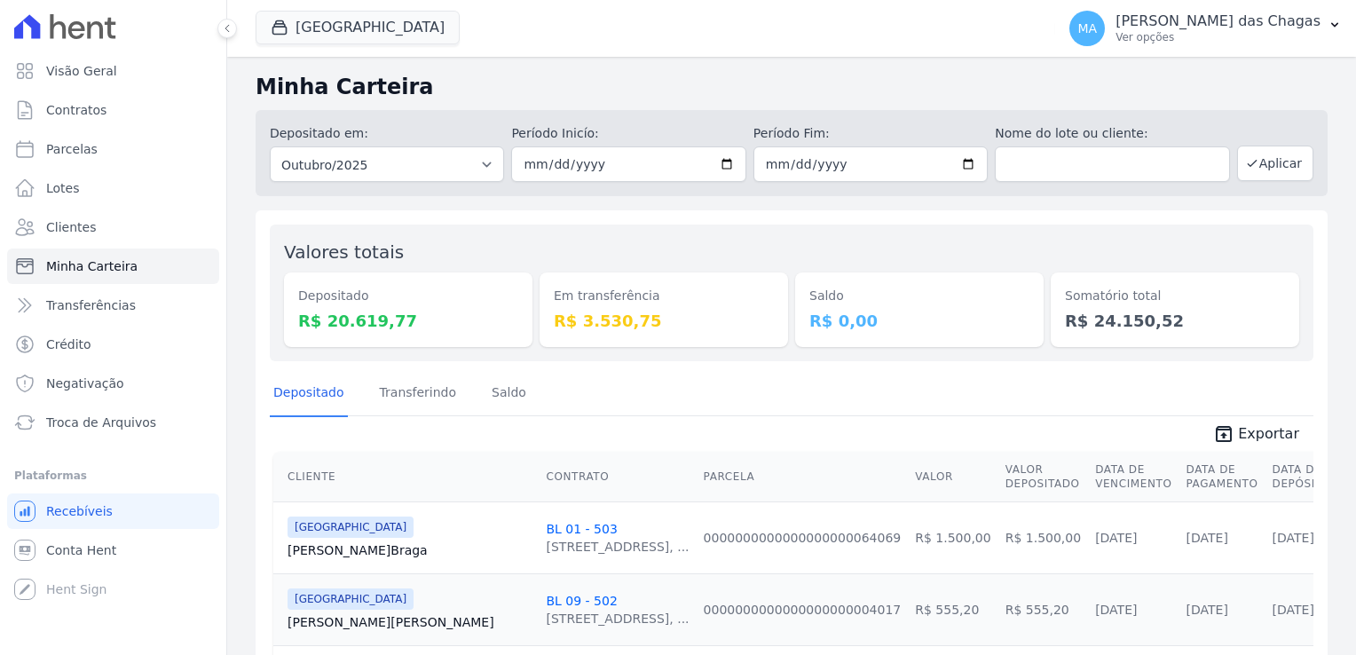  Describe the element at coordinates (1275, 163) in the screenshot. I see `button: Aplicar` at that location.